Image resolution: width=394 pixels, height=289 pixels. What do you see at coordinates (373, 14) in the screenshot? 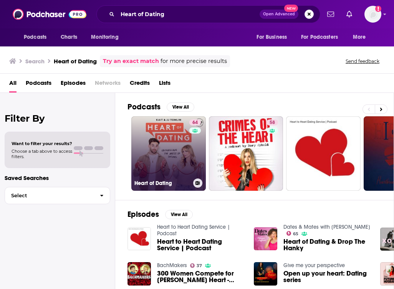
I see `span: Logged in as sschroeder` at bounding box center [373, 14].